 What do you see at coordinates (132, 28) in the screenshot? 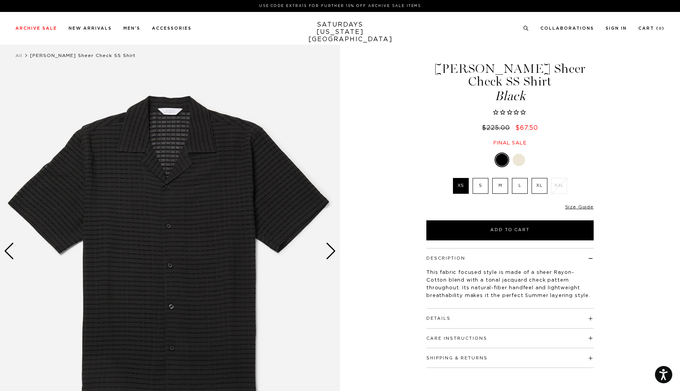
I see `a: Men's` at bounding box center [132, 28].